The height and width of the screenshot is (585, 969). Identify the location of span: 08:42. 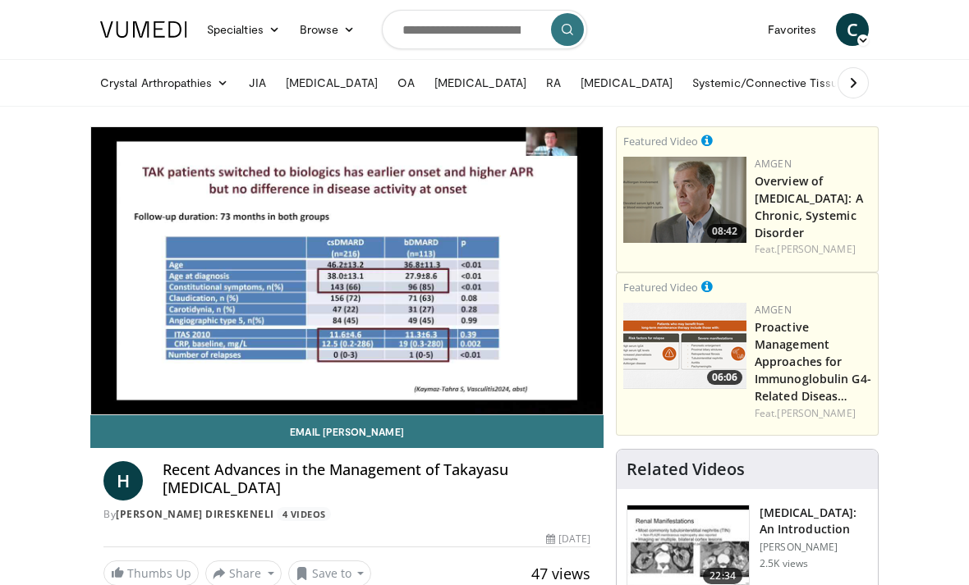
(724, 232).